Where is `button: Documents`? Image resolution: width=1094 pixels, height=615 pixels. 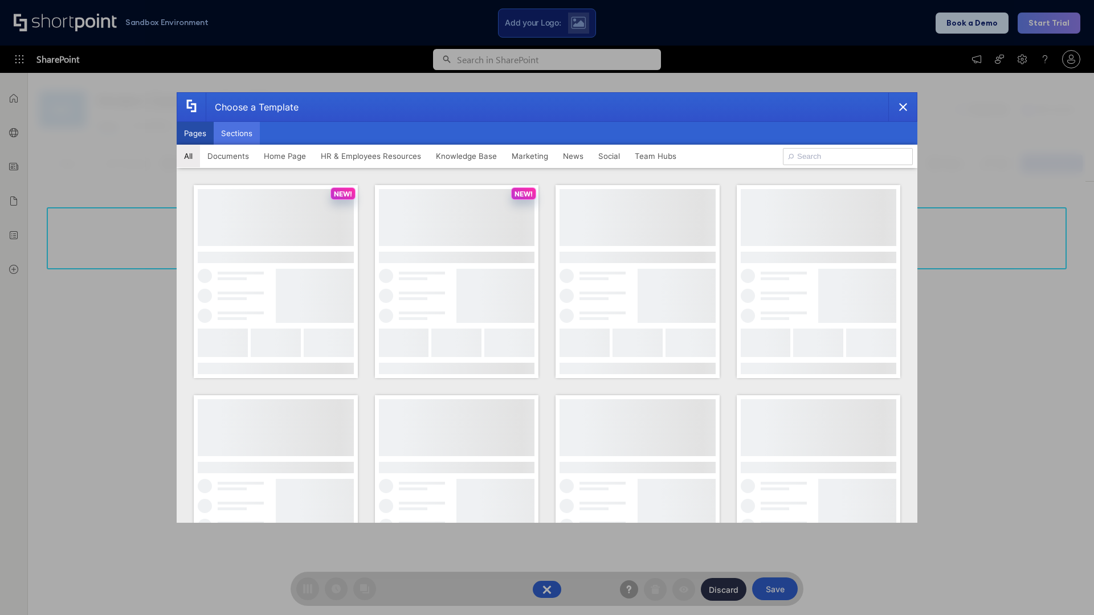 button: Documents is located at coordinates (228, 156).